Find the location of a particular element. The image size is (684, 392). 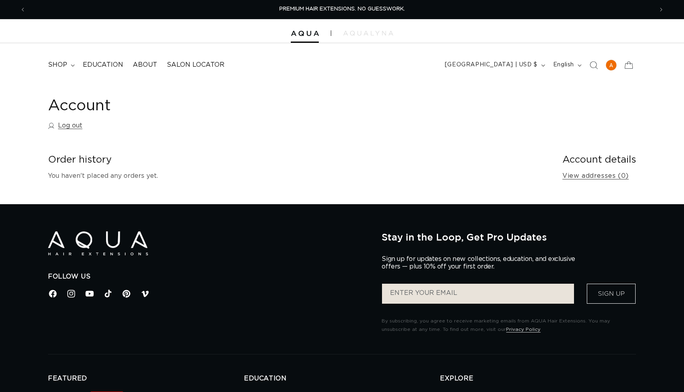

a: About is located at coordinates (145, 65).